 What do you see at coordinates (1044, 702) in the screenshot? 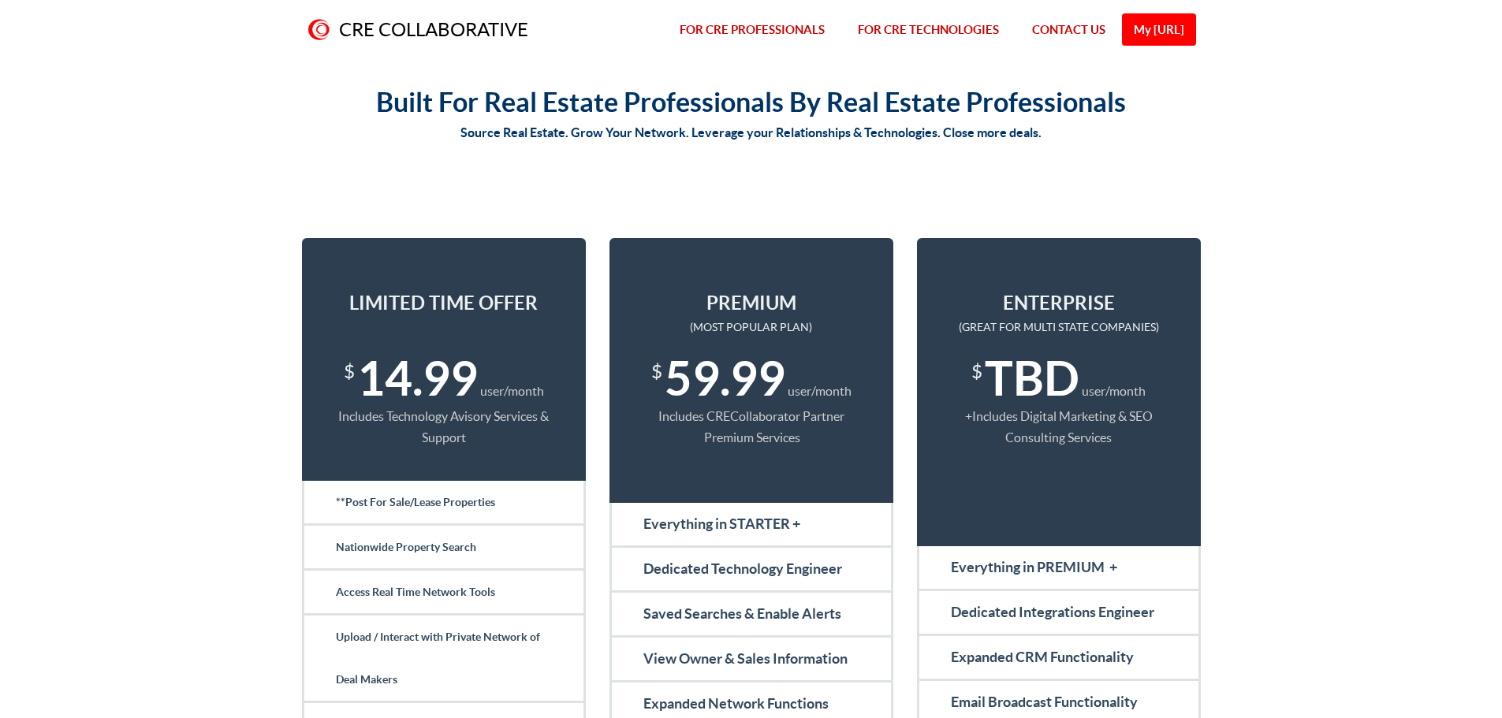
I see `strong: Email Broadcast Functionality` at bounding box center [1044, 702].